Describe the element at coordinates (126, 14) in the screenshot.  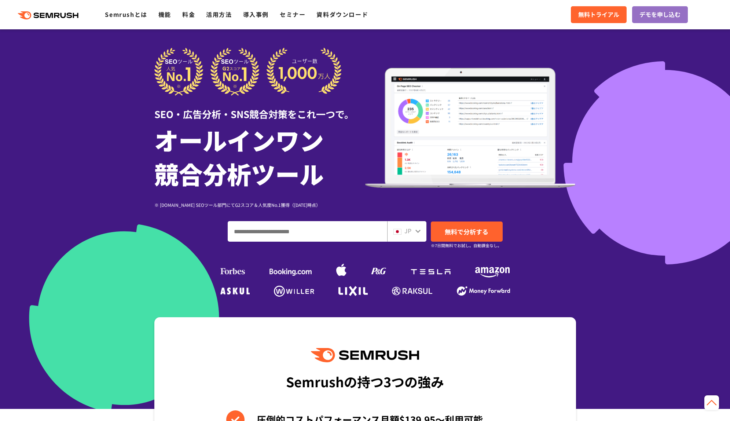
I see `a: Semrushとは` at that location.